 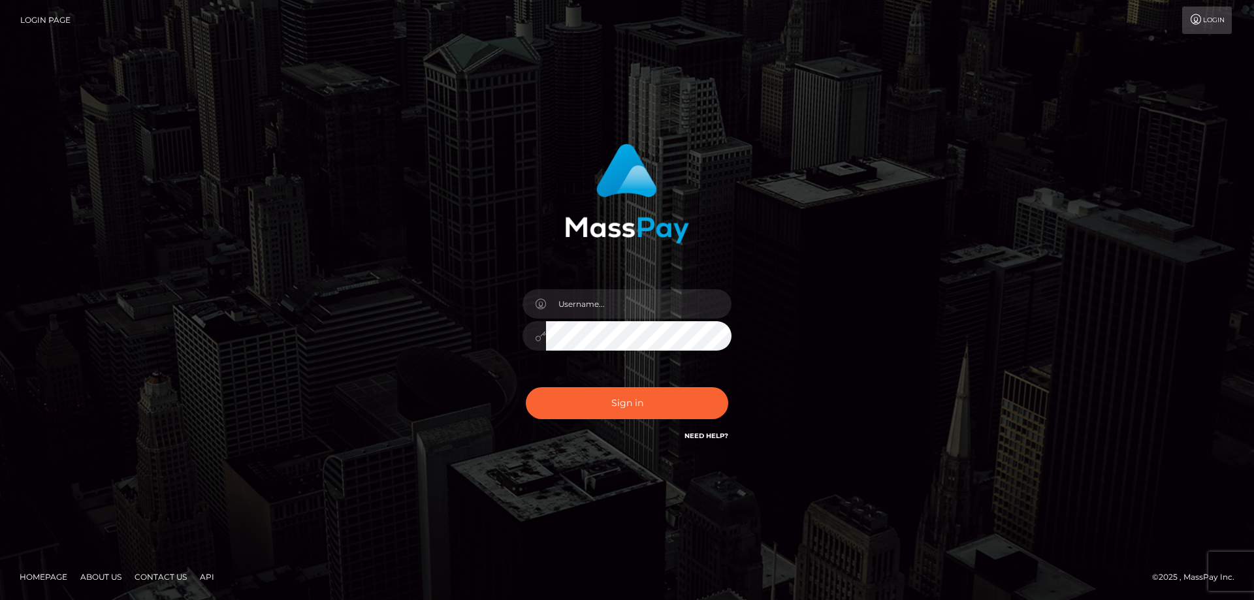 What do you see at coordinates (627, 403) in the screenshot?
I see `button: Sign in` at bounding box center [627, 403].